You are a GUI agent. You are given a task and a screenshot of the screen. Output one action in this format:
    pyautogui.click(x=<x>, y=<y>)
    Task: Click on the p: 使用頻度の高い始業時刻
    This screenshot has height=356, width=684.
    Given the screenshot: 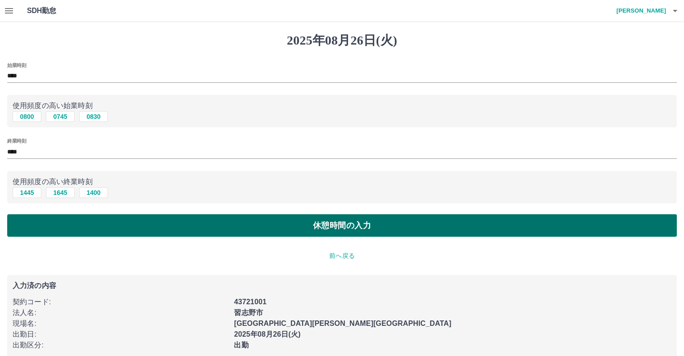 What is the action you would take?
    pyautogui.click(x=342, y=106)
    